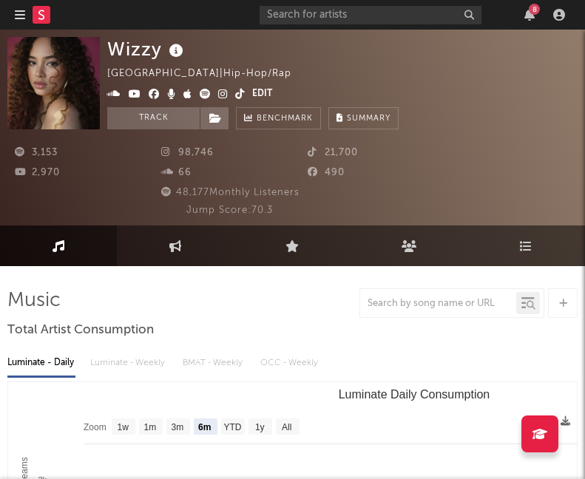 This screenshot has width=585, height=479. Describe the element at coordinates (153, 118) in the screenshot. I see `button: Track` at that location.